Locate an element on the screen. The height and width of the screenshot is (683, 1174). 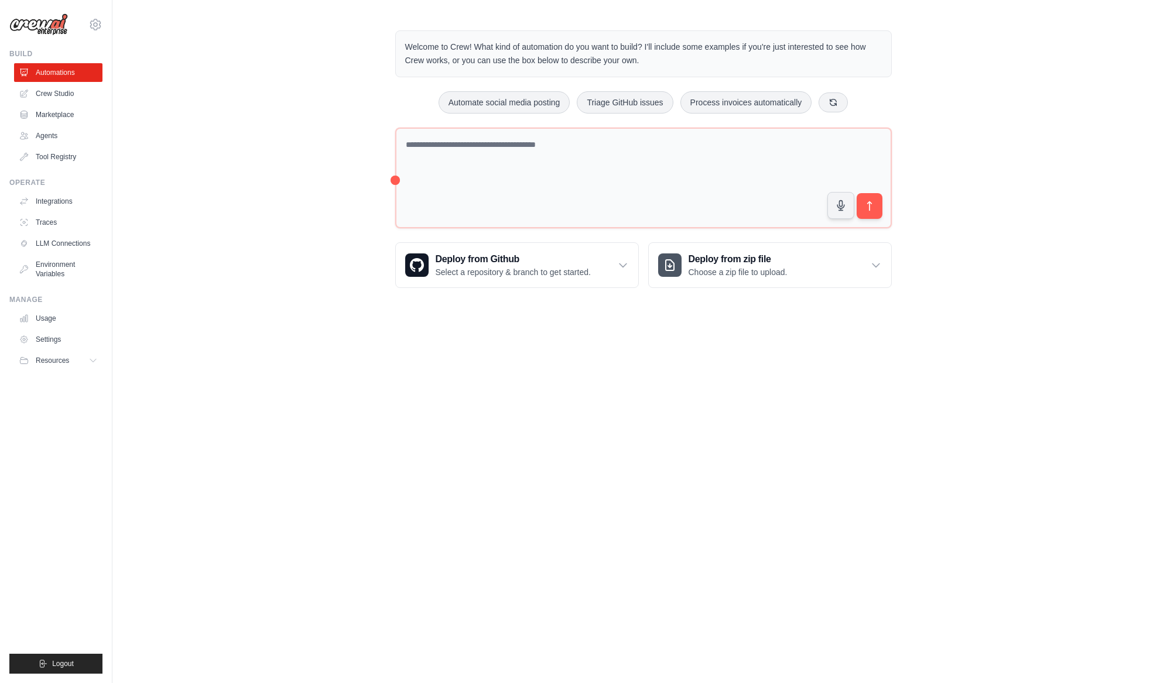
button: Logout is located at coordinates (56, 664).